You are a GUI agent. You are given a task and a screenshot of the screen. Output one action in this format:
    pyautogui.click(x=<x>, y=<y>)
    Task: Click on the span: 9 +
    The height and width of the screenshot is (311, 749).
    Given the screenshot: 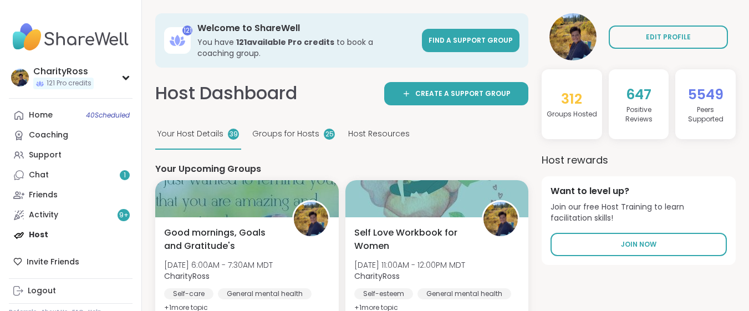 What is the action you would take?
    pyautogui.click(x=124, y=215)
    